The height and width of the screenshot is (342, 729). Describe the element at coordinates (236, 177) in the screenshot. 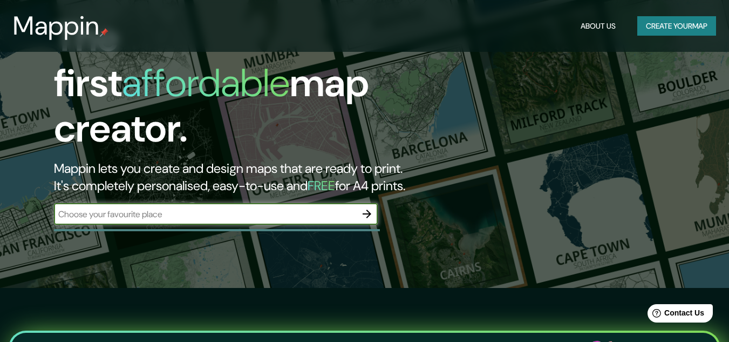

I see `h2: Mappin lets you create and design maps that are ready to print. It's completely personalised, eas...` at that location.